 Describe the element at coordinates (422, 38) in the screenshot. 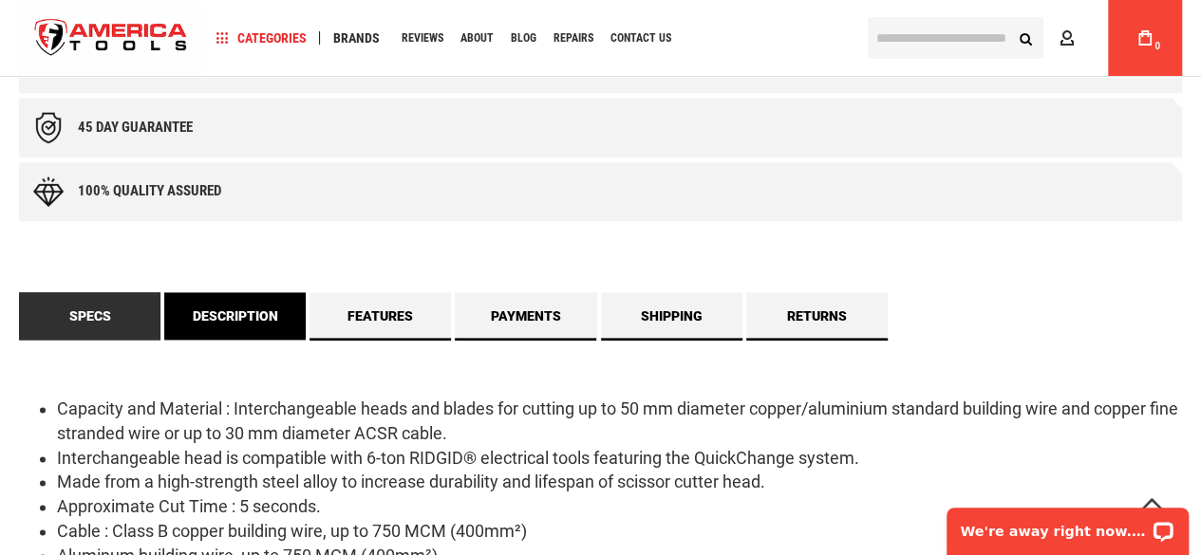

I see `a: Reviews` at that location.